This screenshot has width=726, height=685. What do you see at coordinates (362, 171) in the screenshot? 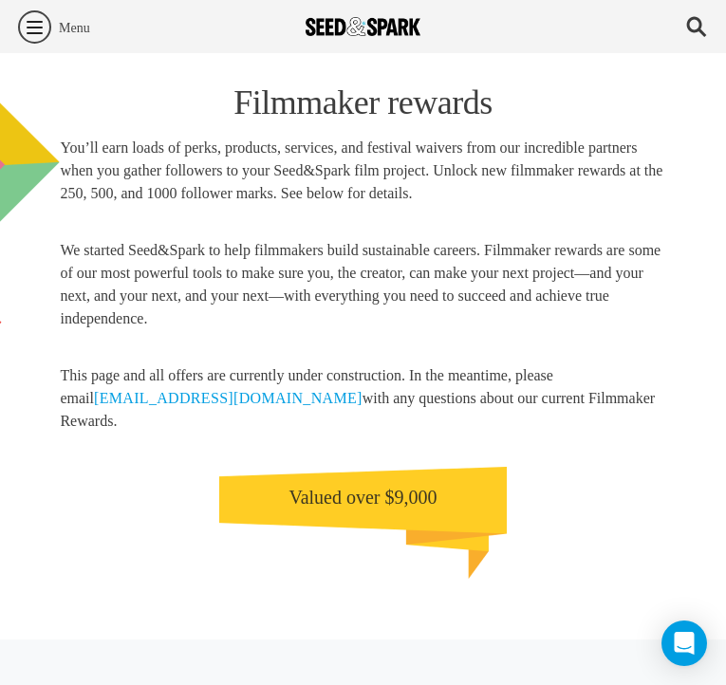
I see `h5: You’ll earn loads of perks, products, services, and festival waivers from our incredible partners...` at bounding box center [362, 171].